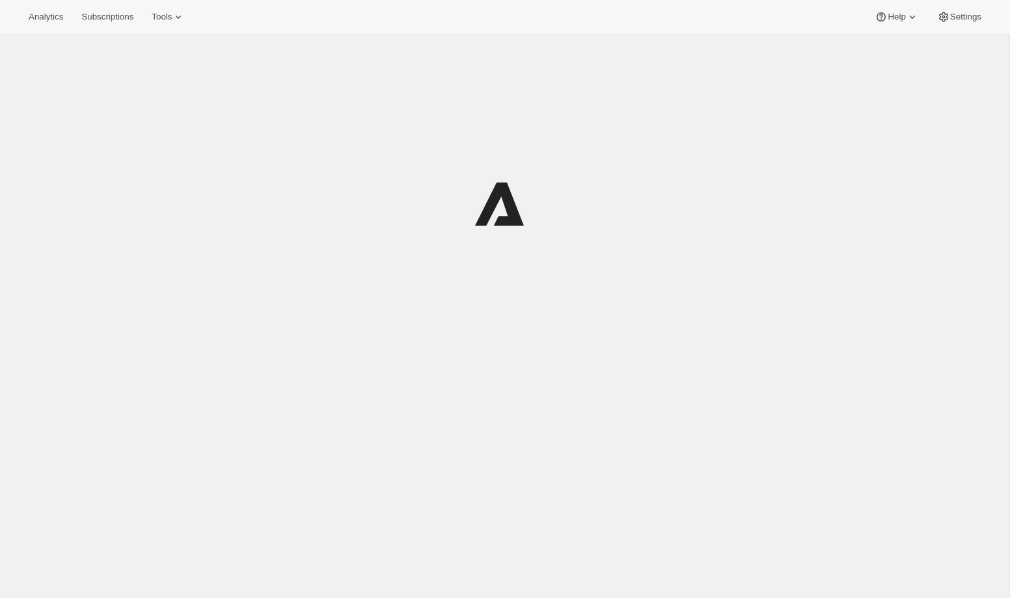 The width and height of the screenshot is (1010, 598). Describe the element at coordinates (46, 17) in the screenshot. I see `span: Analytics` at that location.